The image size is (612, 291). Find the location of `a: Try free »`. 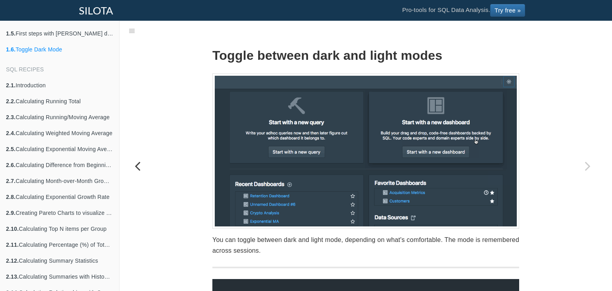

a: Try free » is located at coordinates (508, 10).